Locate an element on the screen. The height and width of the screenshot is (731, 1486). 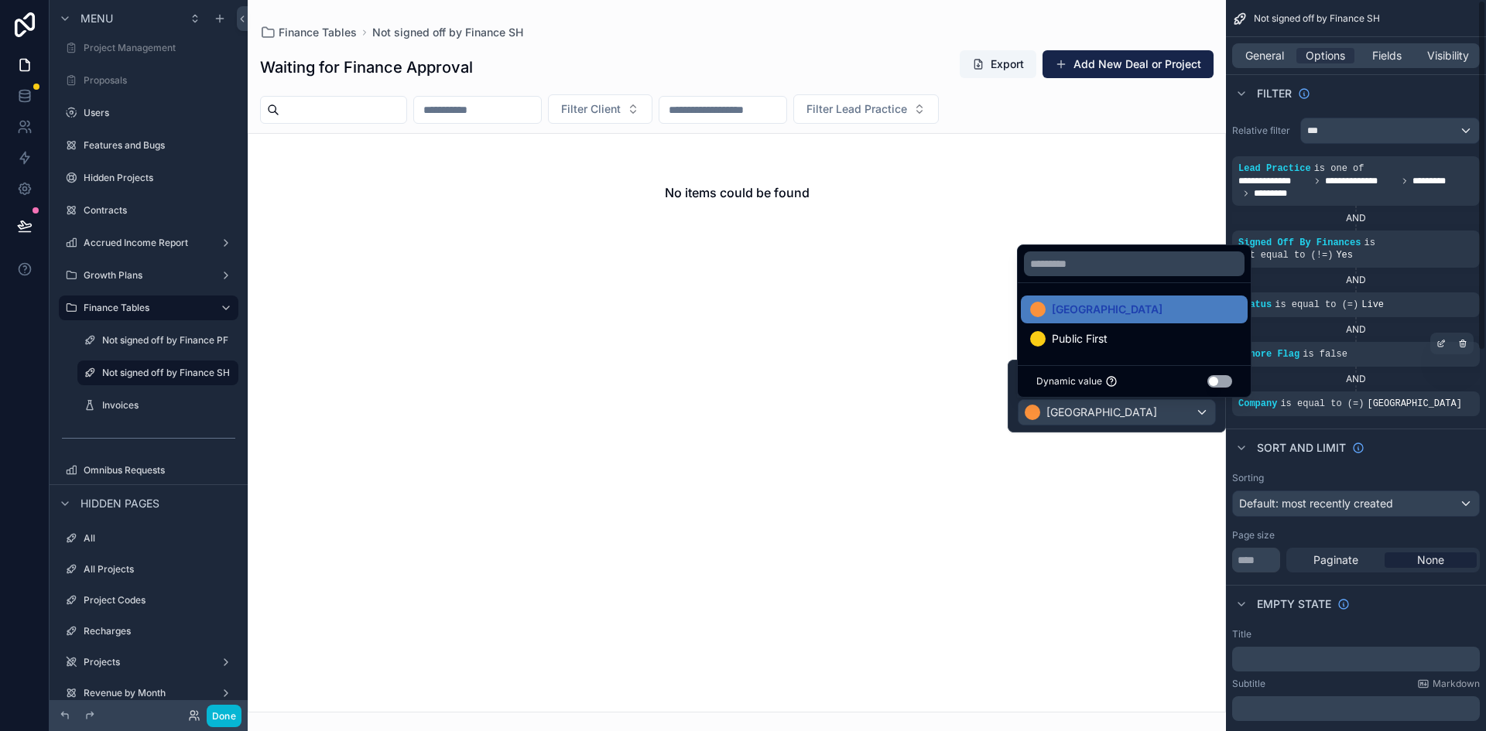
a: Contracts is located at coordinates (149, 210).